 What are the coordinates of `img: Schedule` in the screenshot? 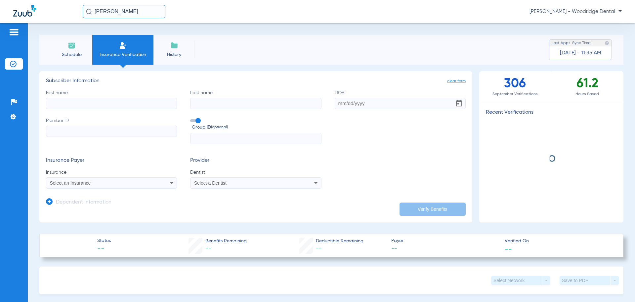 It's located at (72, 45).